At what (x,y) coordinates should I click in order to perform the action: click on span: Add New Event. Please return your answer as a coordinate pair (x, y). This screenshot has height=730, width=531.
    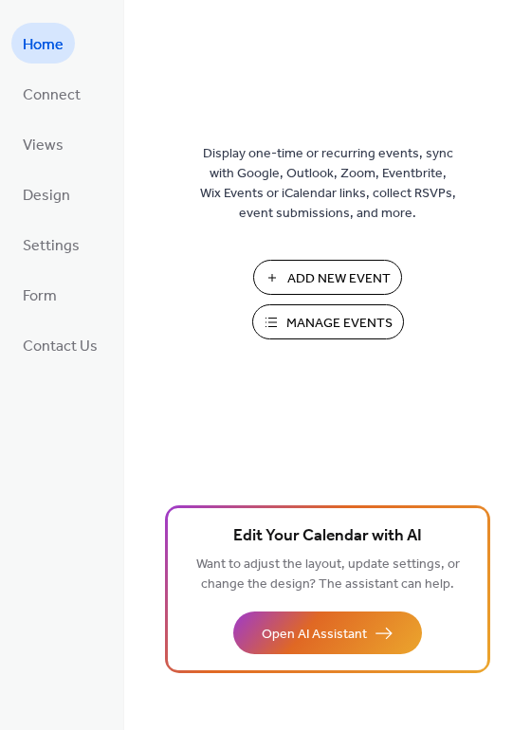
    Looking at the image, I should click on (339, 279).